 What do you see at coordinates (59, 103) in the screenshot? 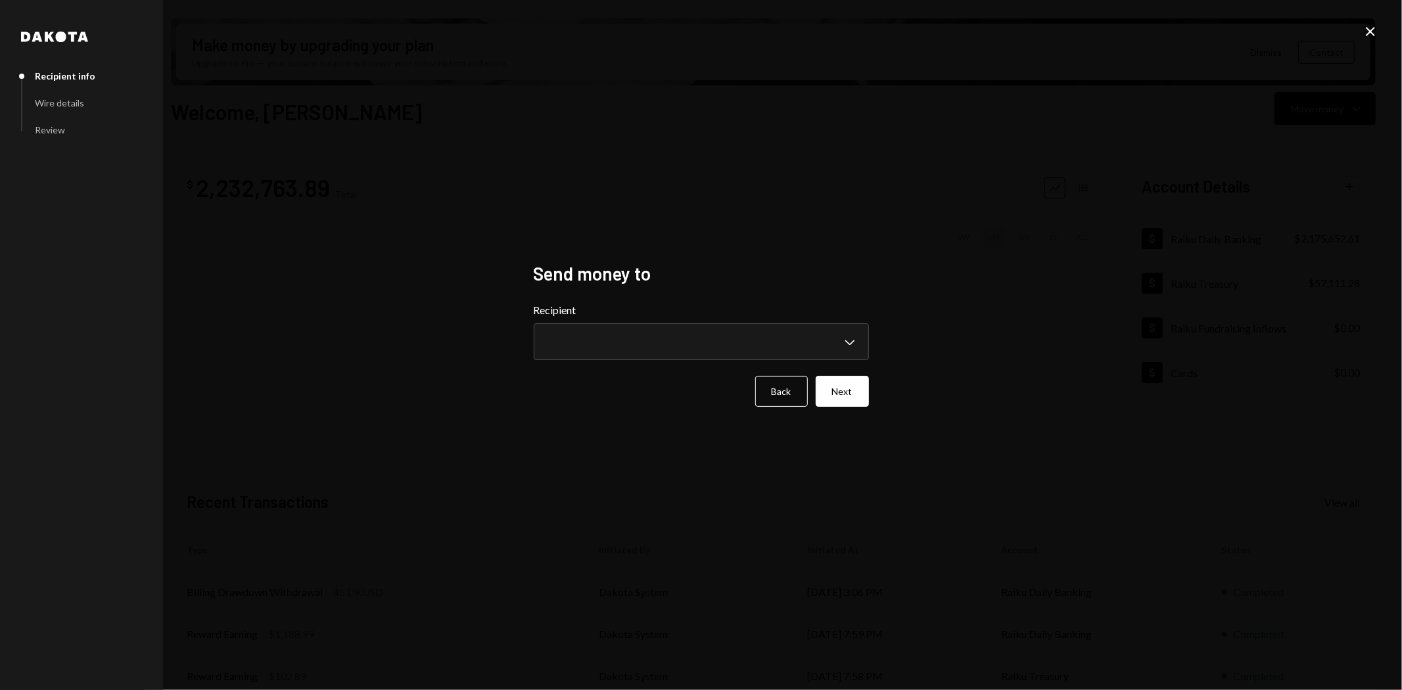
I see `div: Wire details` at bounding box center [59, 103].